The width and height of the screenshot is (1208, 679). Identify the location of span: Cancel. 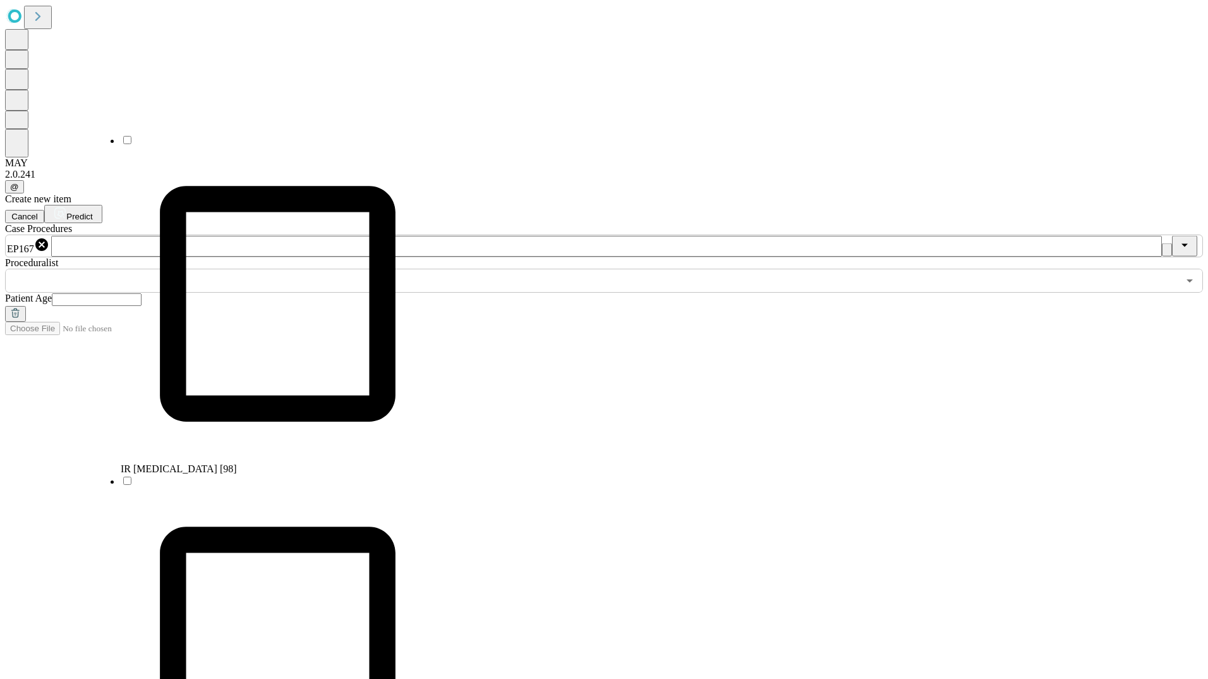
(25, 216).